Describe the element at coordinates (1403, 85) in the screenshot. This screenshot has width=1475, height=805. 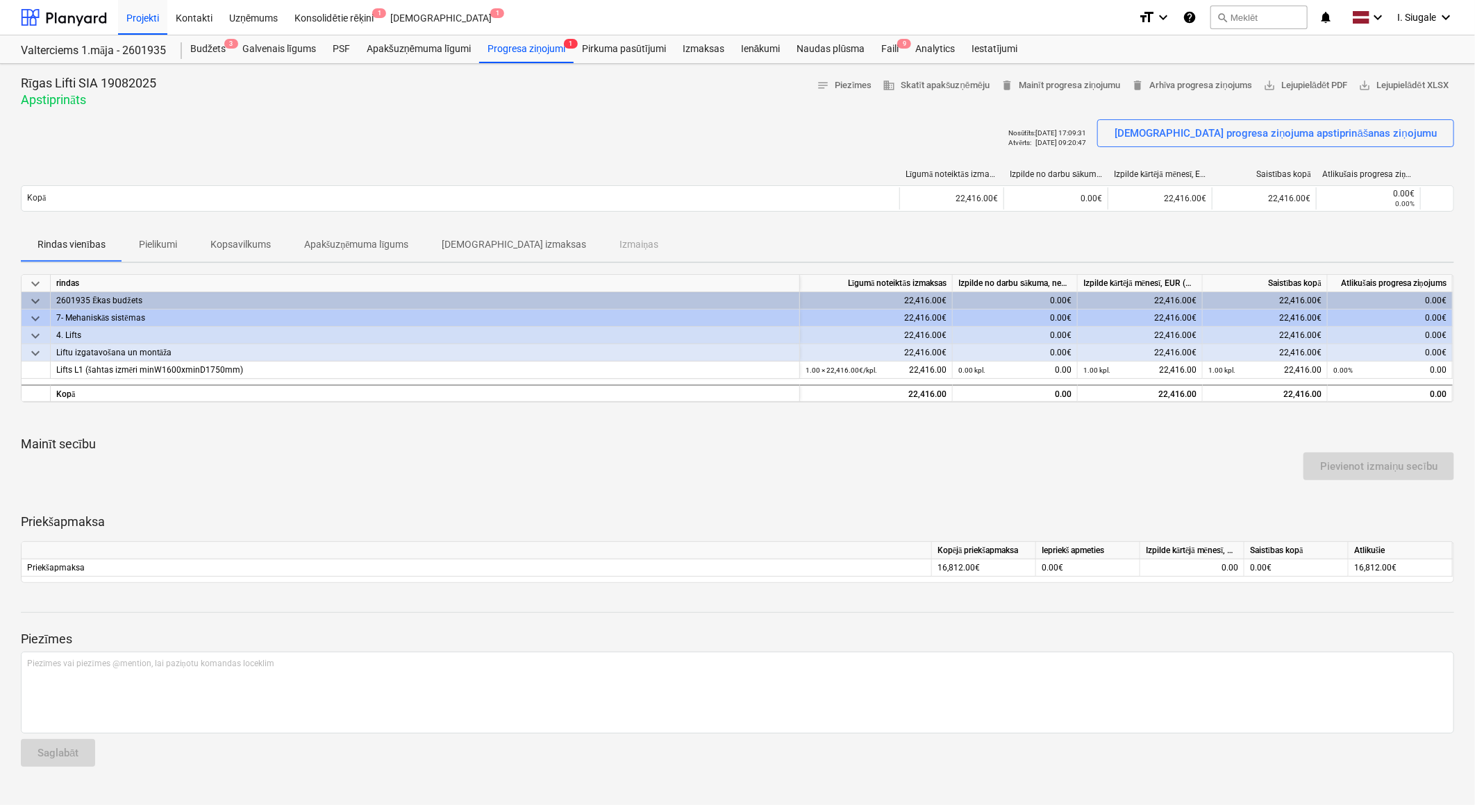
I see `span: Lejupielādēt XLSX` at that location.